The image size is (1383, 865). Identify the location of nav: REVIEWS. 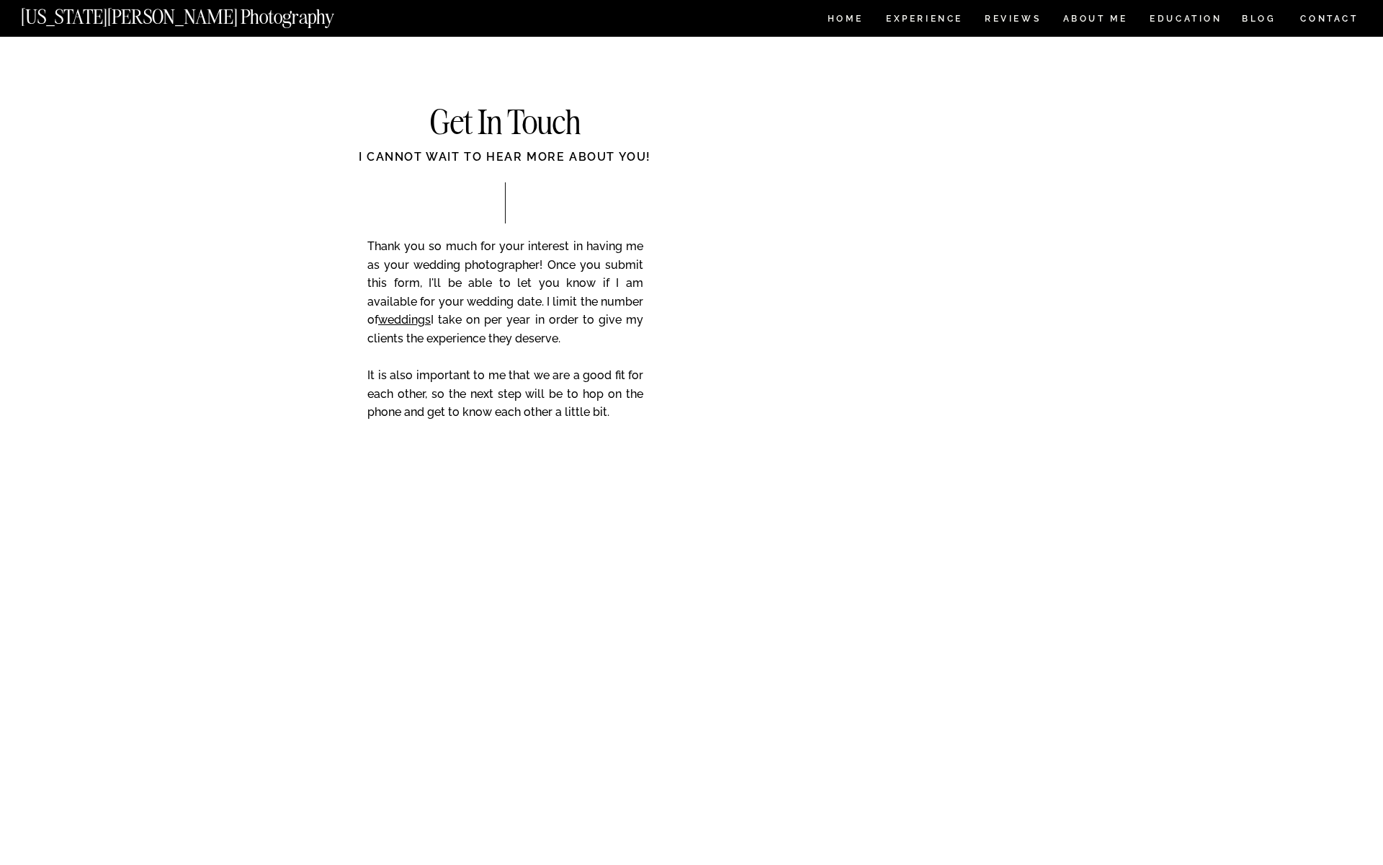
(1012, 20).